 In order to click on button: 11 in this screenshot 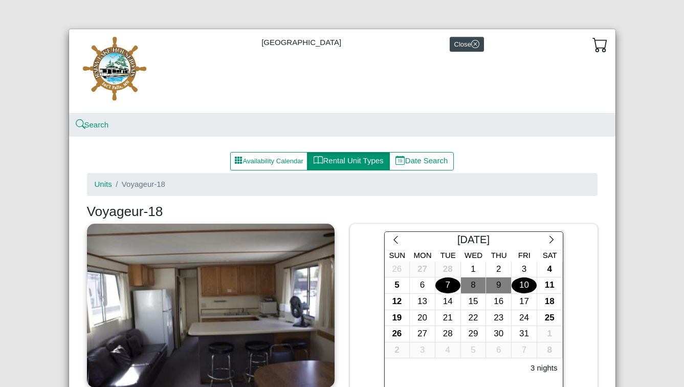, I will do `click(550, 286)`.